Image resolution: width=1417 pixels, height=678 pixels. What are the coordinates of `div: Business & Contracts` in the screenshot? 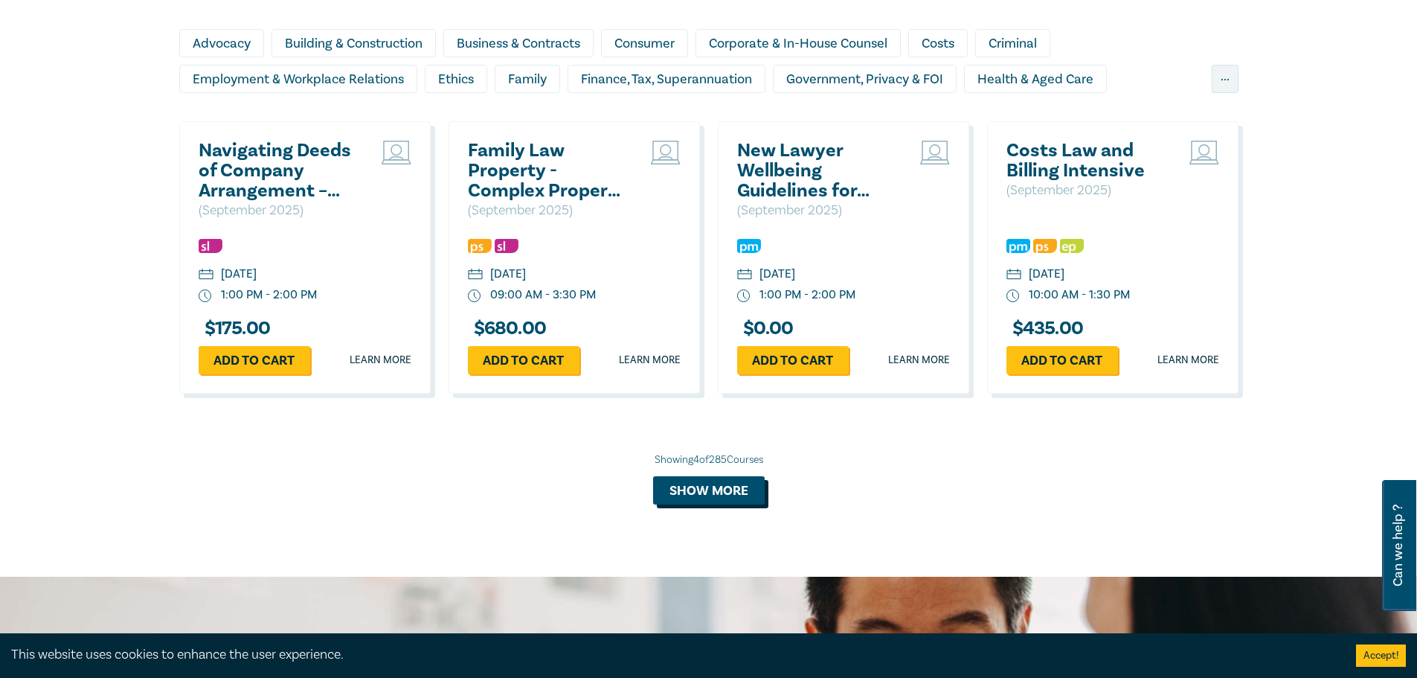 It's located at (518, 43).